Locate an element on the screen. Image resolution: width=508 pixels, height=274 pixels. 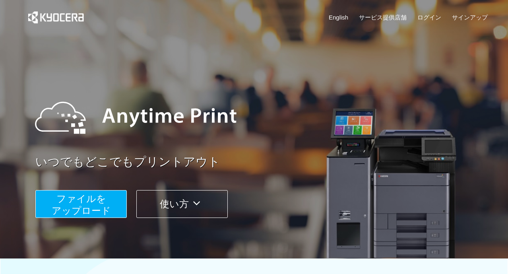
span: ファイルを ​​アップロード is located at coordinates (81, 204).